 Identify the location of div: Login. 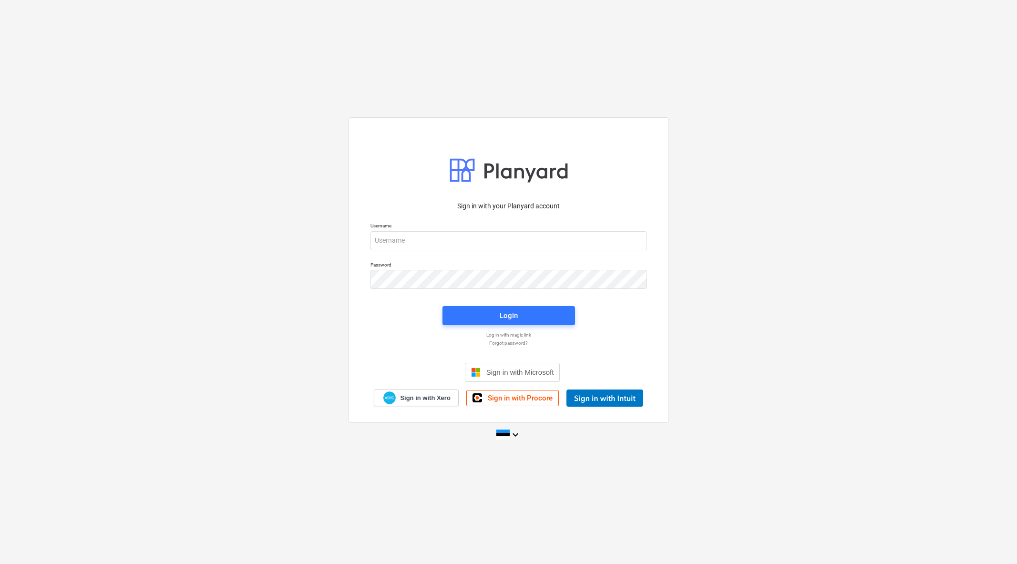
(509, 316).